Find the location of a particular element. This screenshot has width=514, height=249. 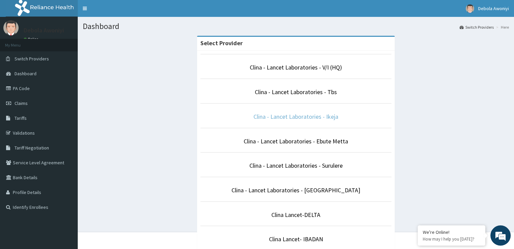

div: Chat with us now is located at coordinates (74, 42).